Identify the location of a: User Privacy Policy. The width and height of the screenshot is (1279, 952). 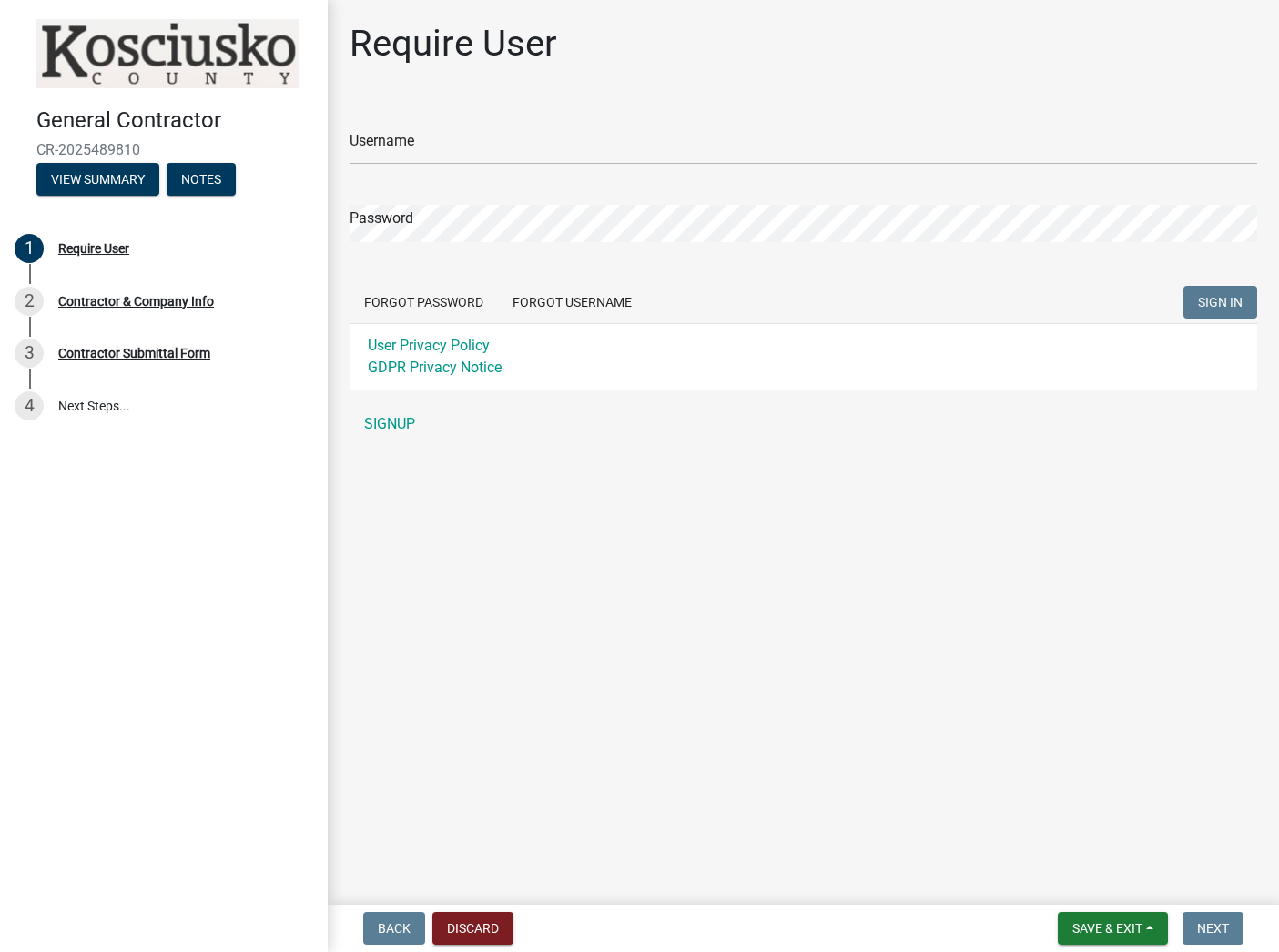
(429, 345).